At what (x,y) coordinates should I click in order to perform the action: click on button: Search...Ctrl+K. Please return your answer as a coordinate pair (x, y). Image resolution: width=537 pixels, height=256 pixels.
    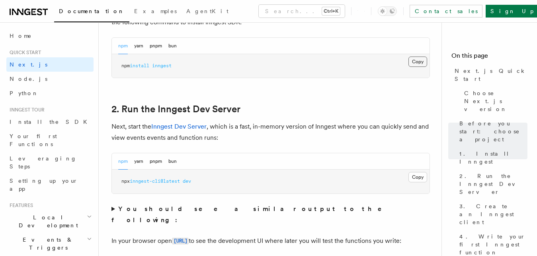
    Looking at the image, I should click on (302, 11).